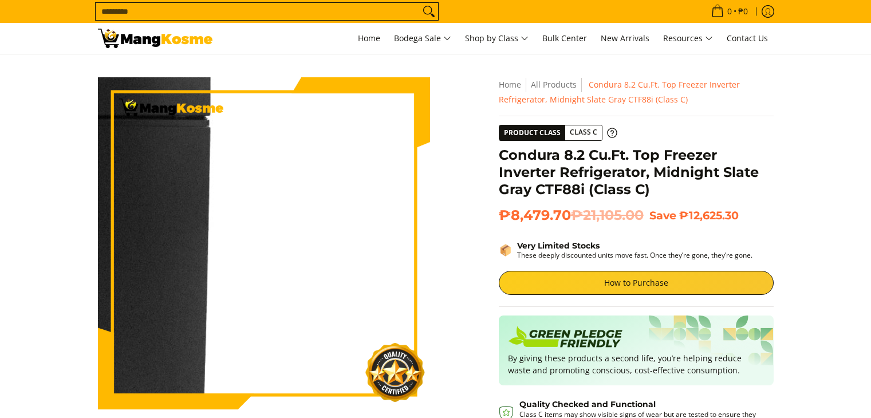 The width and height of the screenshot is (871, 418). What do you see at coordinates (730, 11) in the screenshot?
I see `span: 0` at bounding box center [730, 11].